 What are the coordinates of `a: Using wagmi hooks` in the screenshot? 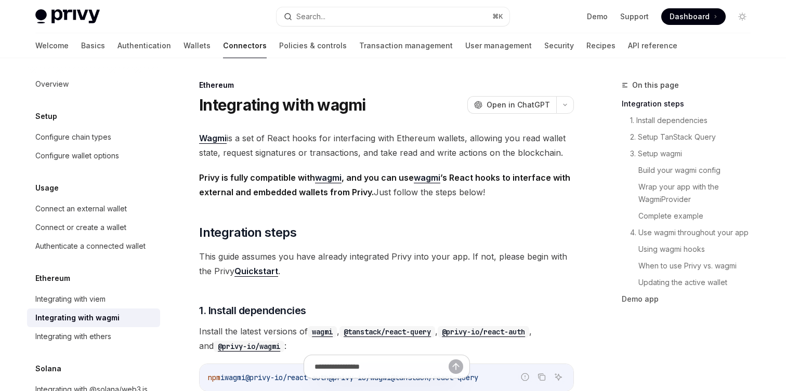 It's located at (699, 250).